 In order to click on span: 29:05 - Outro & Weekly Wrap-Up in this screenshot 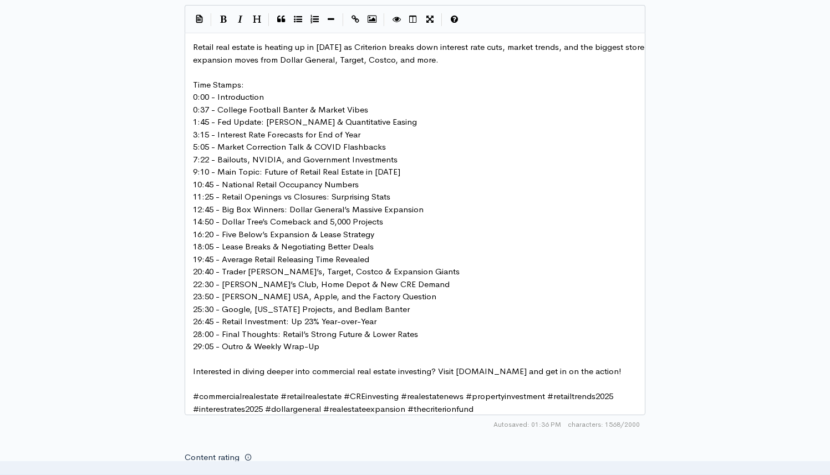, I will do `click(258, 346)`.